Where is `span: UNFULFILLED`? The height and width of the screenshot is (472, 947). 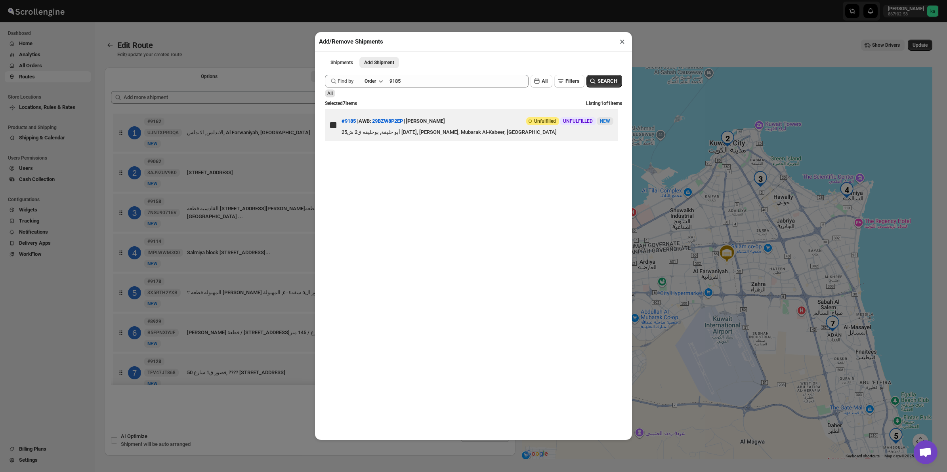
span: UNFULFILLED is located at coordinates (578, 121).